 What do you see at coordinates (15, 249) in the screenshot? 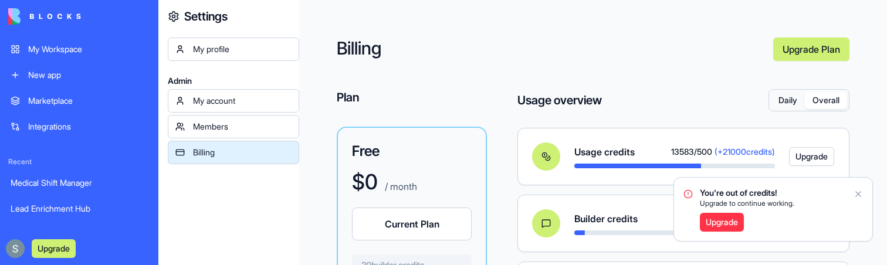
I see `img: ACg8ocKnDTHbS00rqwWSHQfXf8ia04QnQtz5EDX_Ef5UNrjqV-k=s96-c` at bounding box center [15, 249].